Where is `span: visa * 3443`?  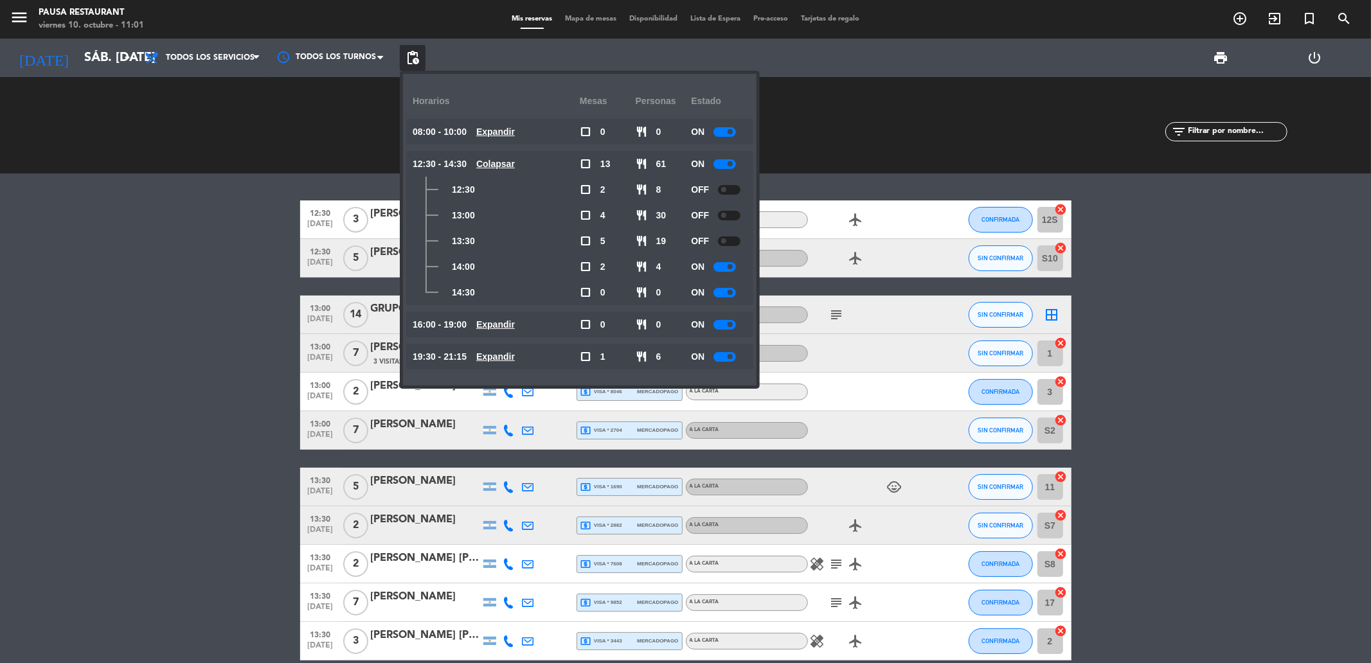
span: visa * 3443 is located at coordinates (601, 641).